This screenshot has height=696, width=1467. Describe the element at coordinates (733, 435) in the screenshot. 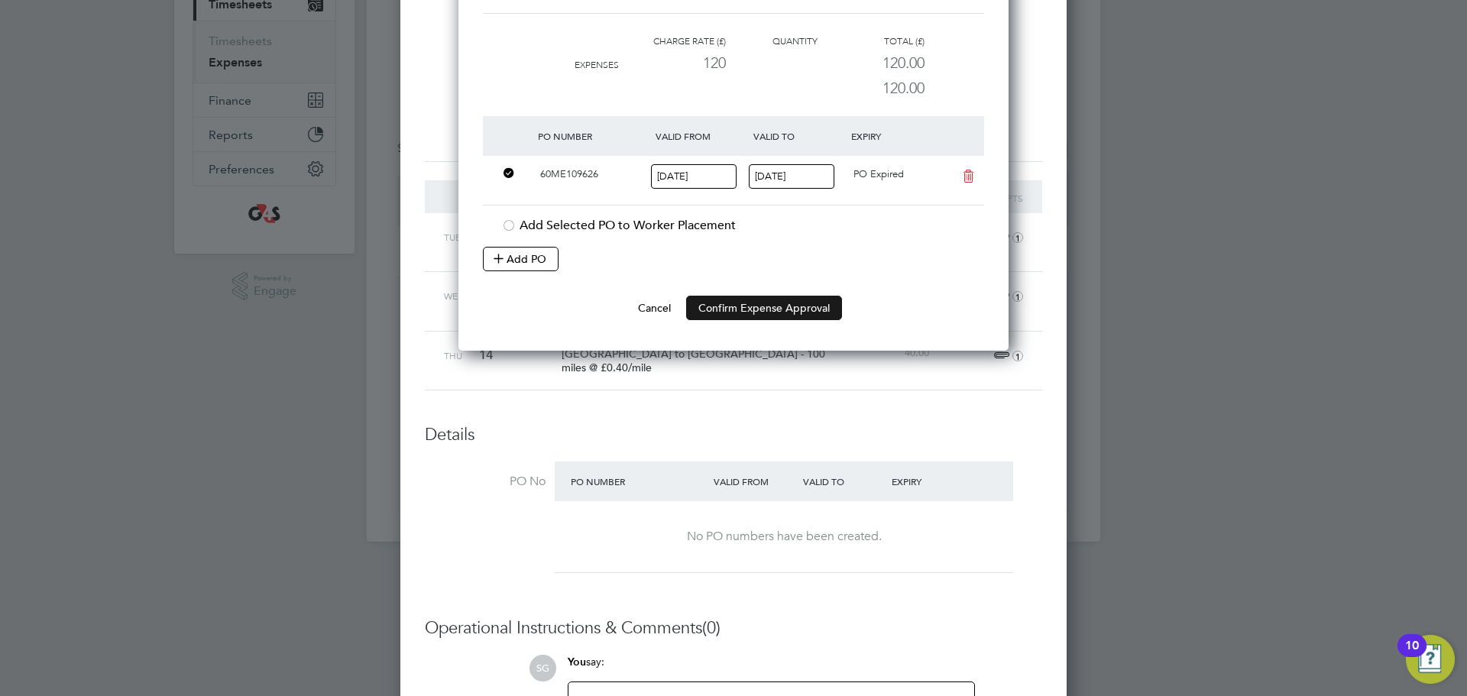

I see `h3: Details` at that location.